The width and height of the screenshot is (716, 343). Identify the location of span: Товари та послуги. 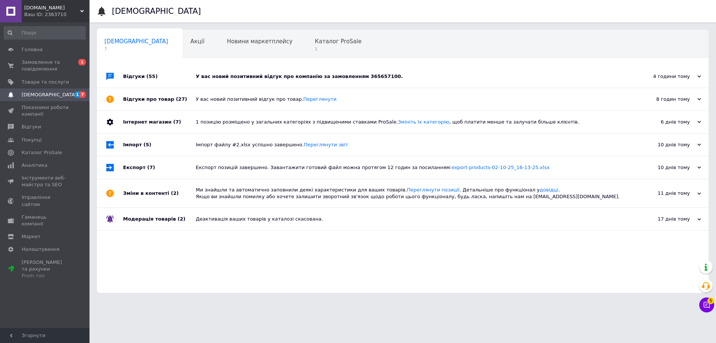
(45, 82).